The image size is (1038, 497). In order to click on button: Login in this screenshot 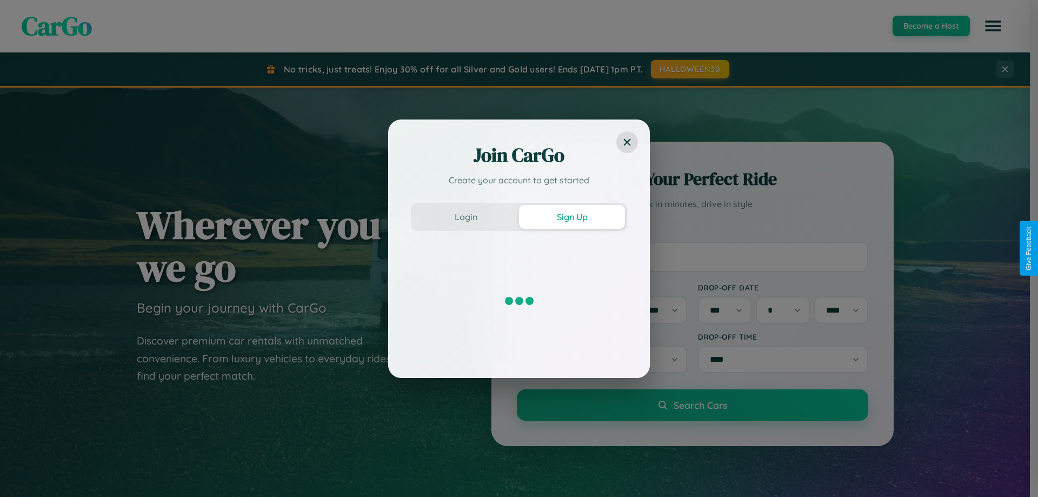, I will do `click(466, 217)`.